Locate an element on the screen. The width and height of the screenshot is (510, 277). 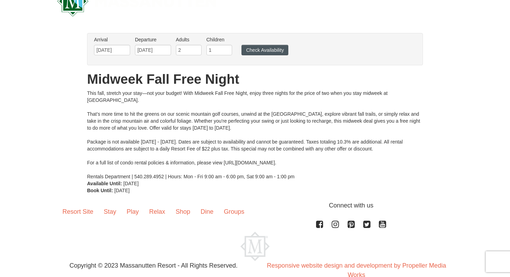
div: This fall, stretch your stay—not your budget! With Midweek Fall Free Night, enjoy three nights fo... is located at coordinates (255, 135).